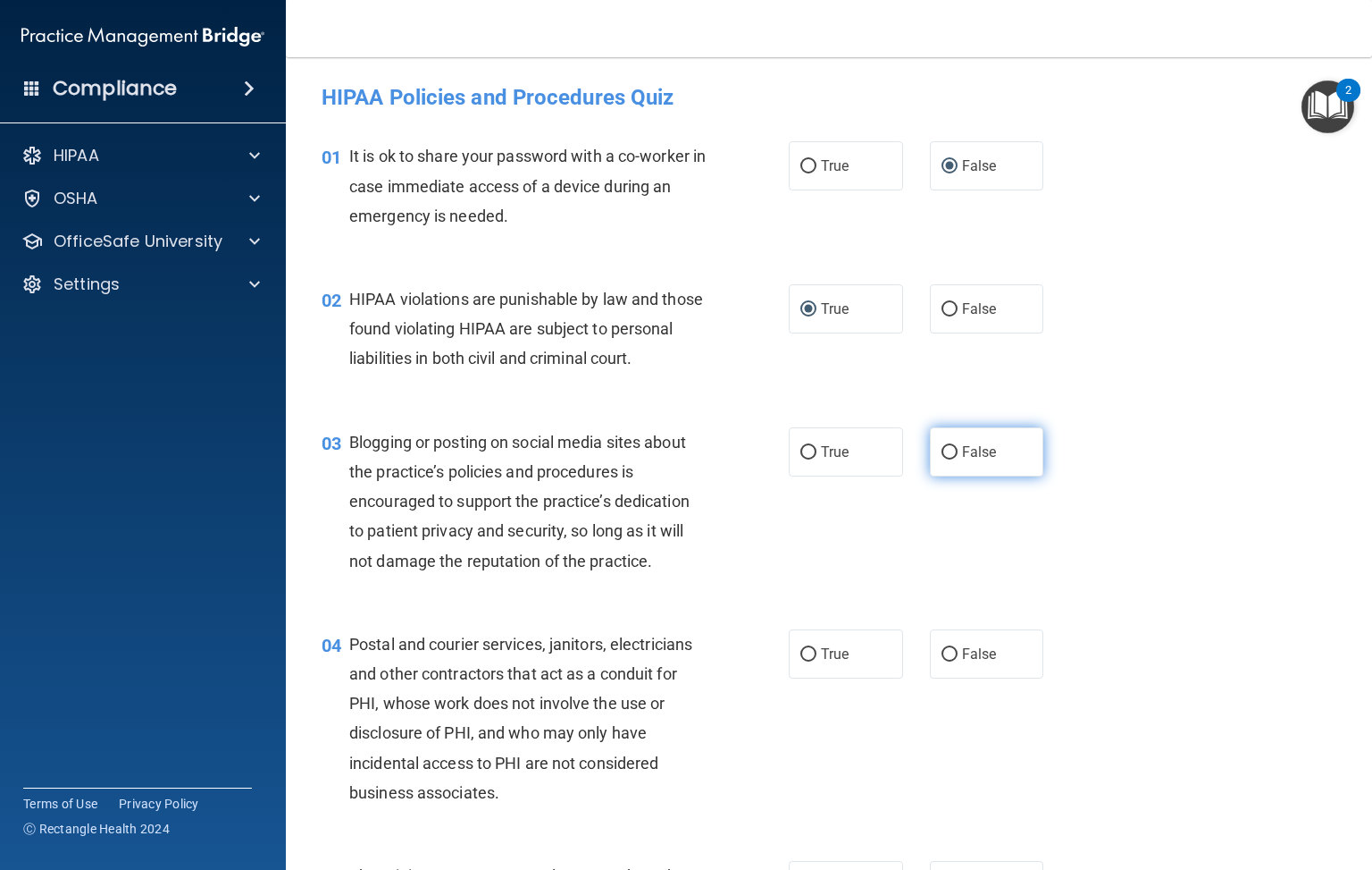 The width and height of the screenshot is (1372, 870). Describe the element at coordinates (138, 241) in the screenshot. I see `p: OfficeSafe University` at that location.